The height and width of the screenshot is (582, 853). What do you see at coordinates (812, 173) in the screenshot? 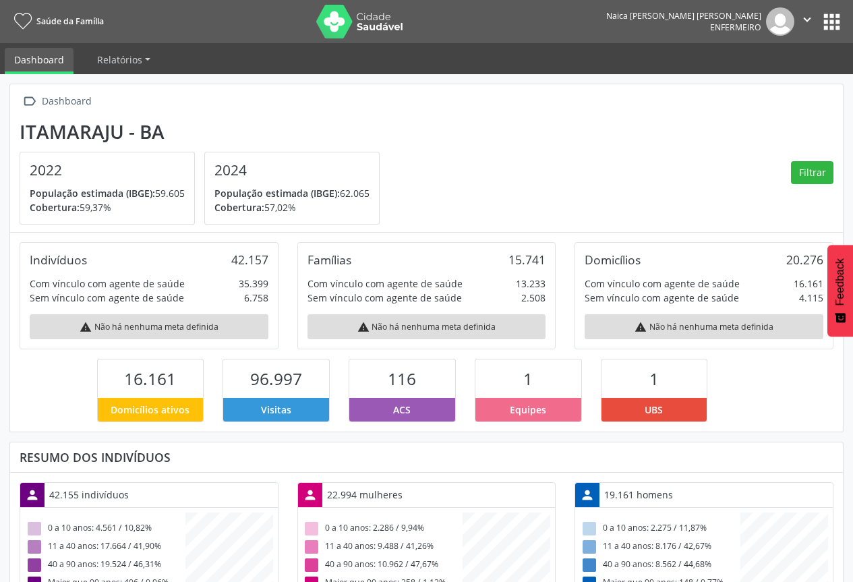
I see `button: Filtrar` at bounding box center [812, 173].